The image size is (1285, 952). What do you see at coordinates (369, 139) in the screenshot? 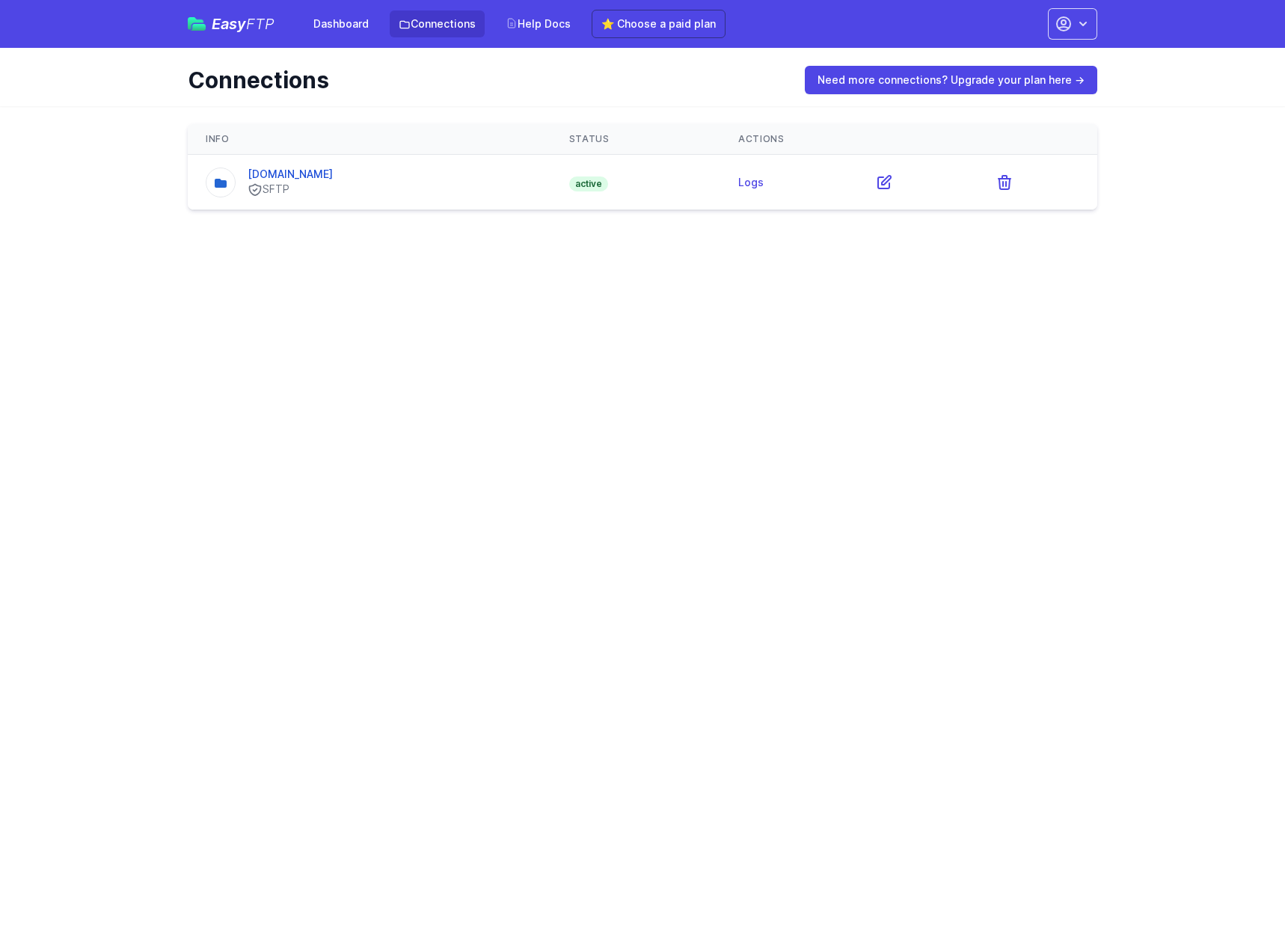
I see `th: Info` at bounding box center [369, 139].